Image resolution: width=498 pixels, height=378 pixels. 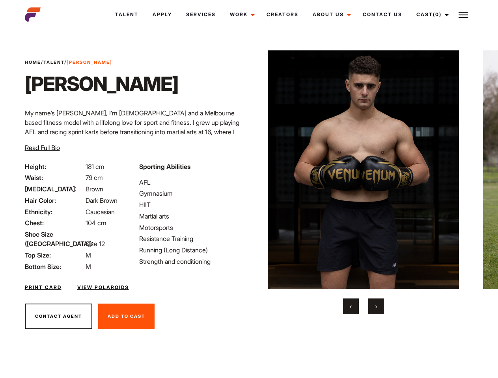 What do you see at coordinates (43, 288) in the screenshot?
I see `a: Print Card` at bounding box center [43, 288].